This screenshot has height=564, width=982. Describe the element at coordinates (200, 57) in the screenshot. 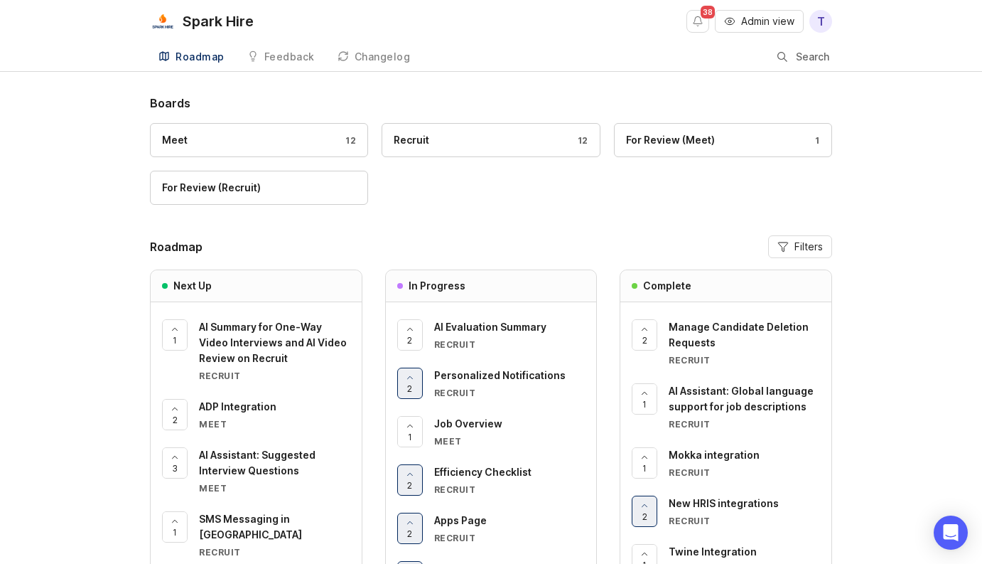

I see `div: Roadmap` at that location.